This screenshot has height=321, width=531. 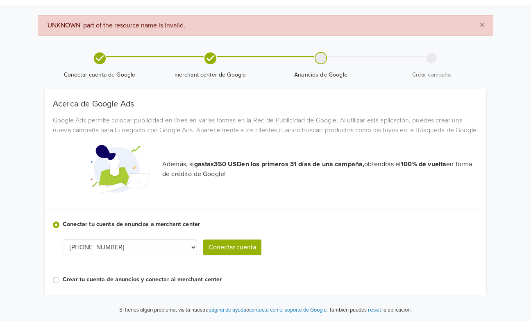 What do you see at coordinates (270, 280) in the screenshot?
I see `label: Crear tu cuenta de anuncios y conectar al merchant center` at bounding box center [270, 280].